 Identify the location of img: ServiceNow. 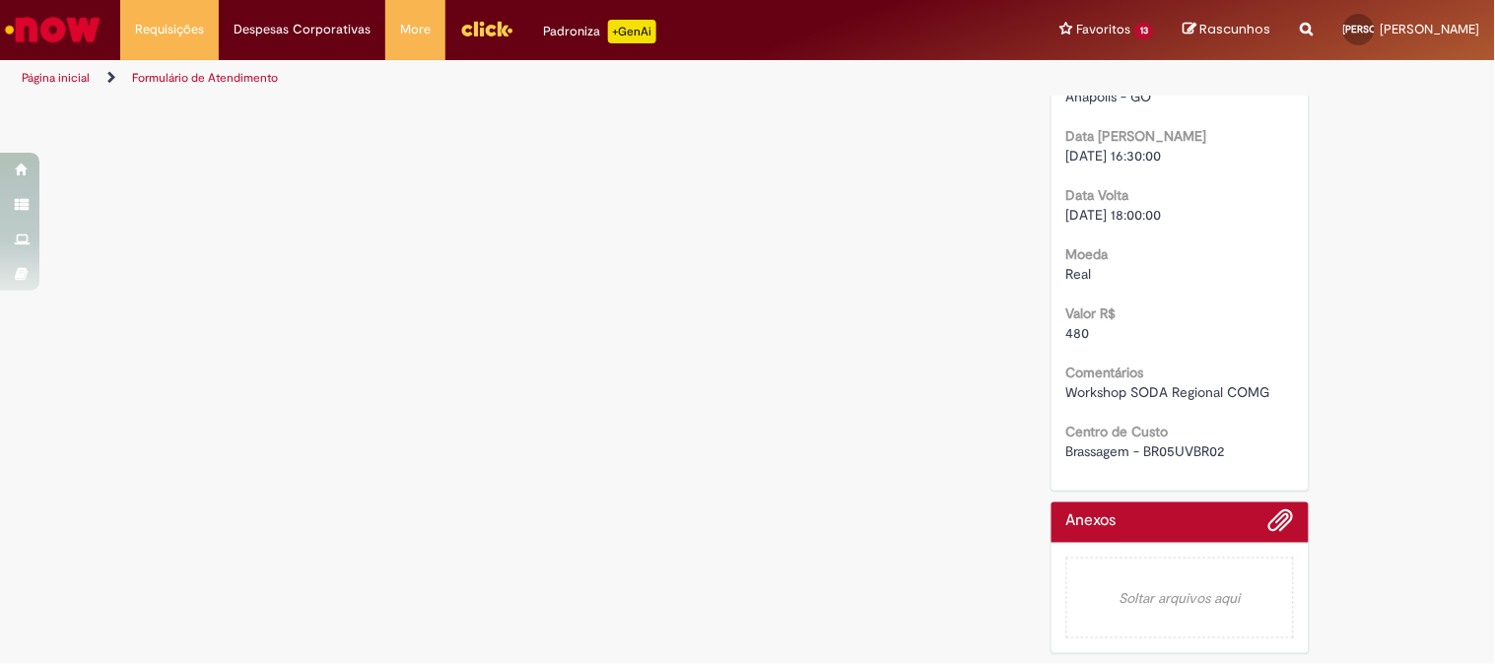
(52, 30).